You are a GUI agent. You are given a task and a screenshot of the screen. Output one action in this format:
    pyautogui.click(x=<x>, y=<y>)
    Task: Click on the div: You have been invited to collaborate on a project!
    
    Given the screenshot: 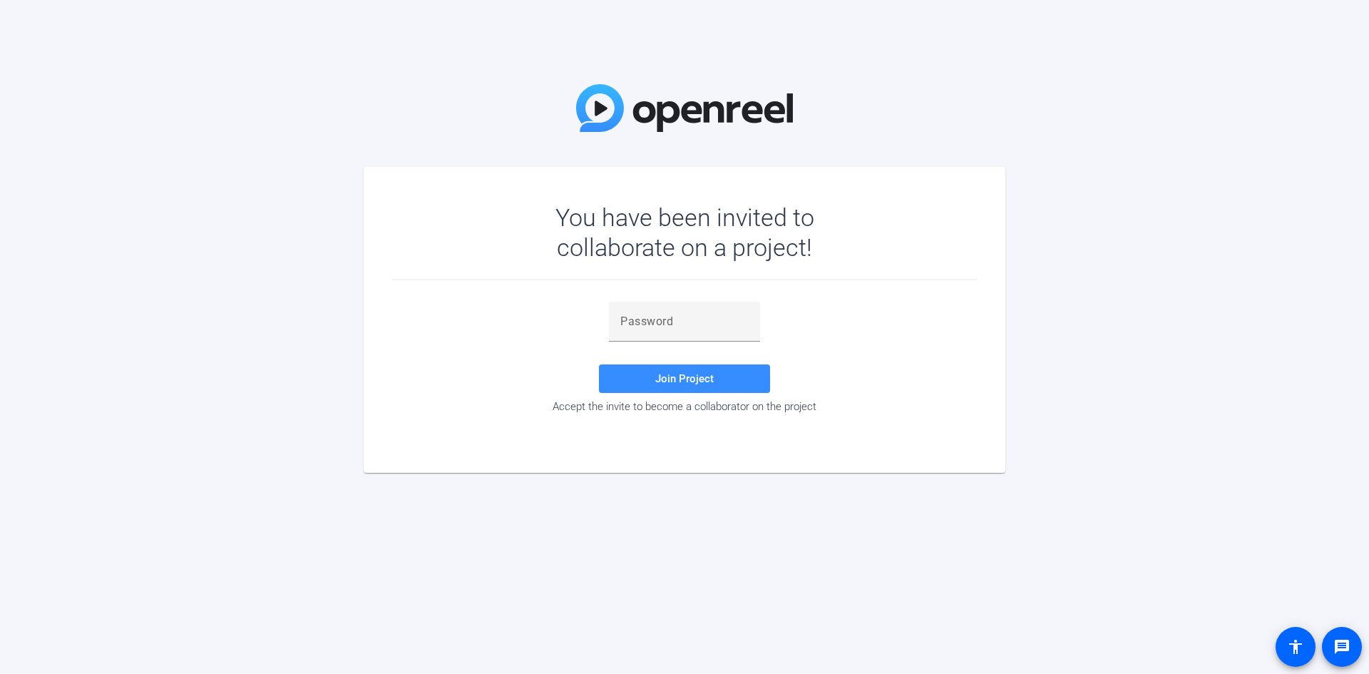 What is the action you would take?
    pyautogui.click(x=684, y=232)
    